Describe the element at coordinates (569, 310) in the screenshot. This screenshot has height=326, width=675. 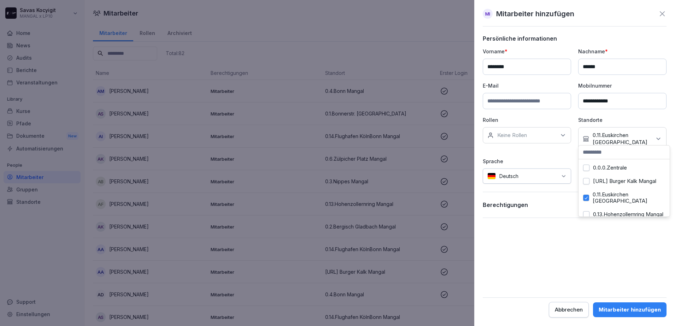
I see `div: Abbrechen` at that location.